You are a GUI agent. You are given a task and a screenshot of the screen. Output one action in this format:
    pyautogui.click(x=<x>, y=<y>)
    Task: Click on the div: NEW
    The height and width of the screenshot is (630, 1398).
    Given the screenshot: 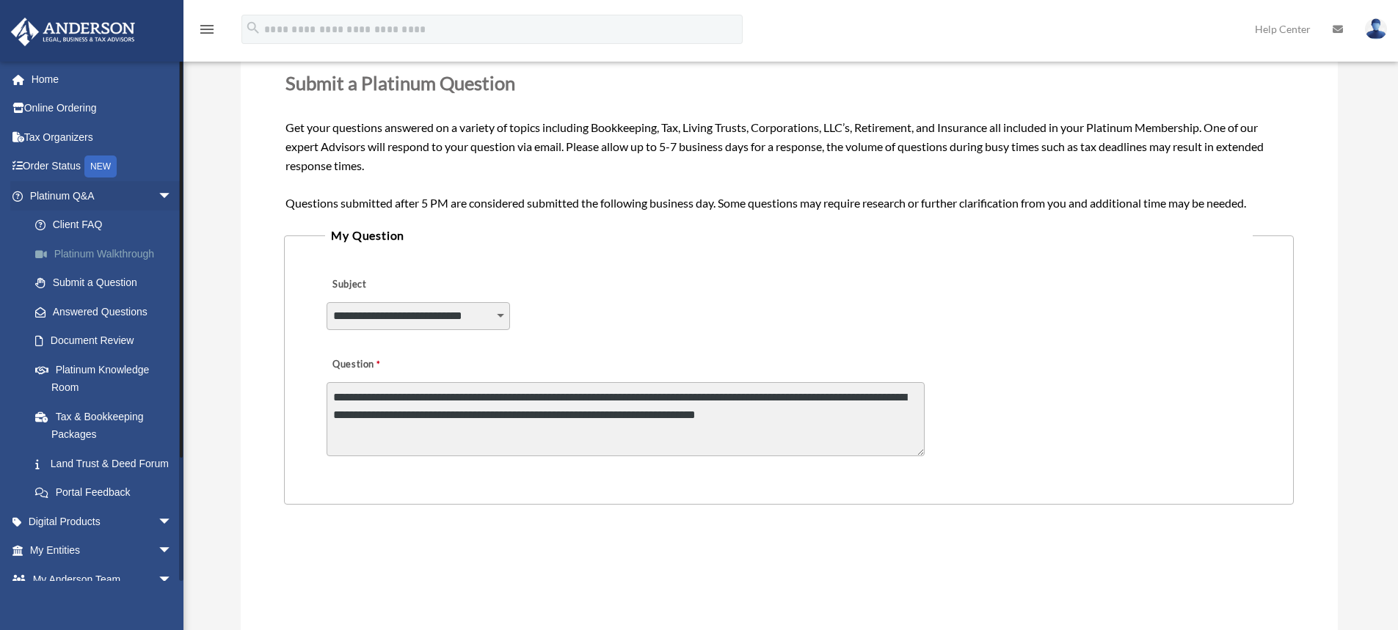 What is the action you would take?
    pyautogui.click(x=101, y=167)
    